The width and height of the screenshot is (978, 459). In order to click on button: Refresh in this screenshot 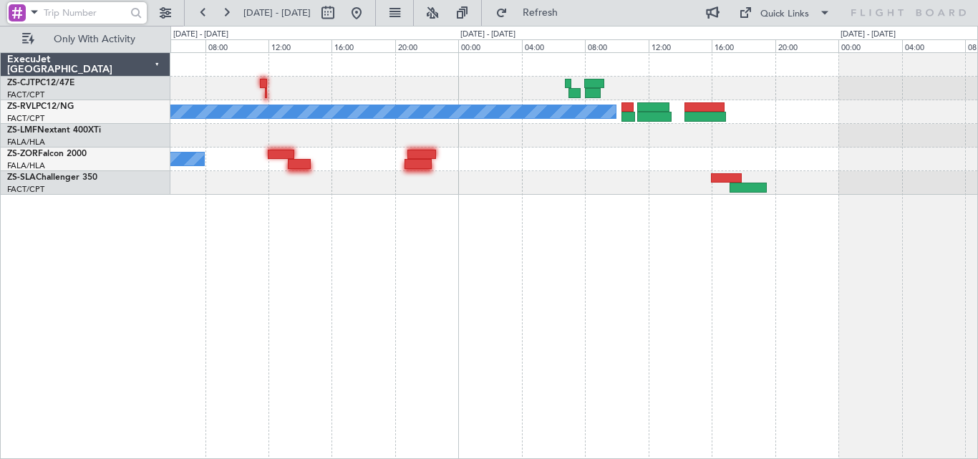, I will do `click(532, 13)`.